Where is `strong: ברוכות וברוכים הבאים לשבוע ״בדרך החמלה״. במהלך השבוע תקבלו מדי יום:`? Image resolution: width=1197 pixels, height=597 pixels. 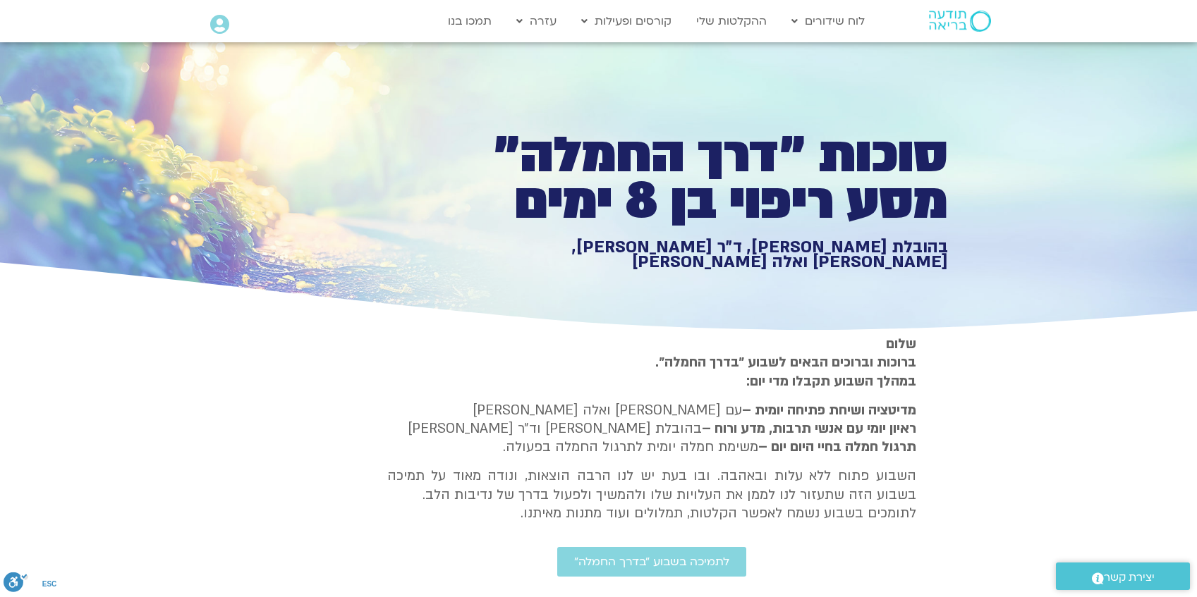
strong: ברוכות וברוכים הבאים לשבוע ״בדרך החמלה״. במהלך השבוע תקבלו מדי יום: is located at coordinates (786, 372).